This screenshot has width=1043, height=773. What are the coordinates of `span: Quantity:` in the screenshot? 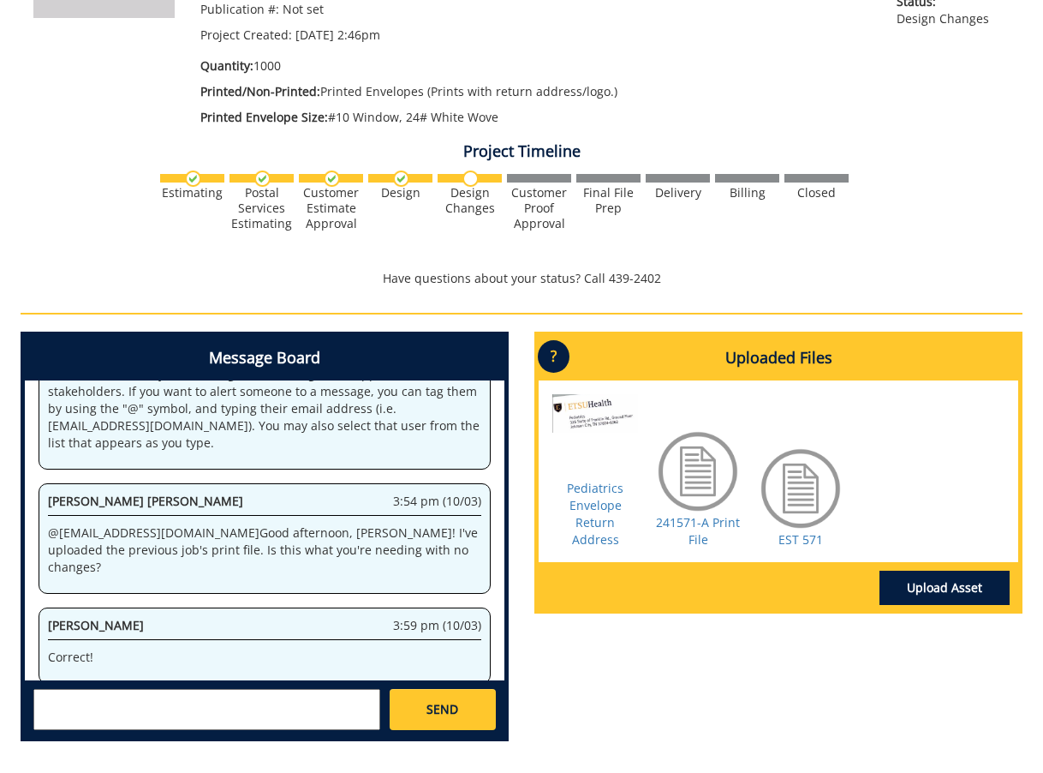 It's located at (227, 65).